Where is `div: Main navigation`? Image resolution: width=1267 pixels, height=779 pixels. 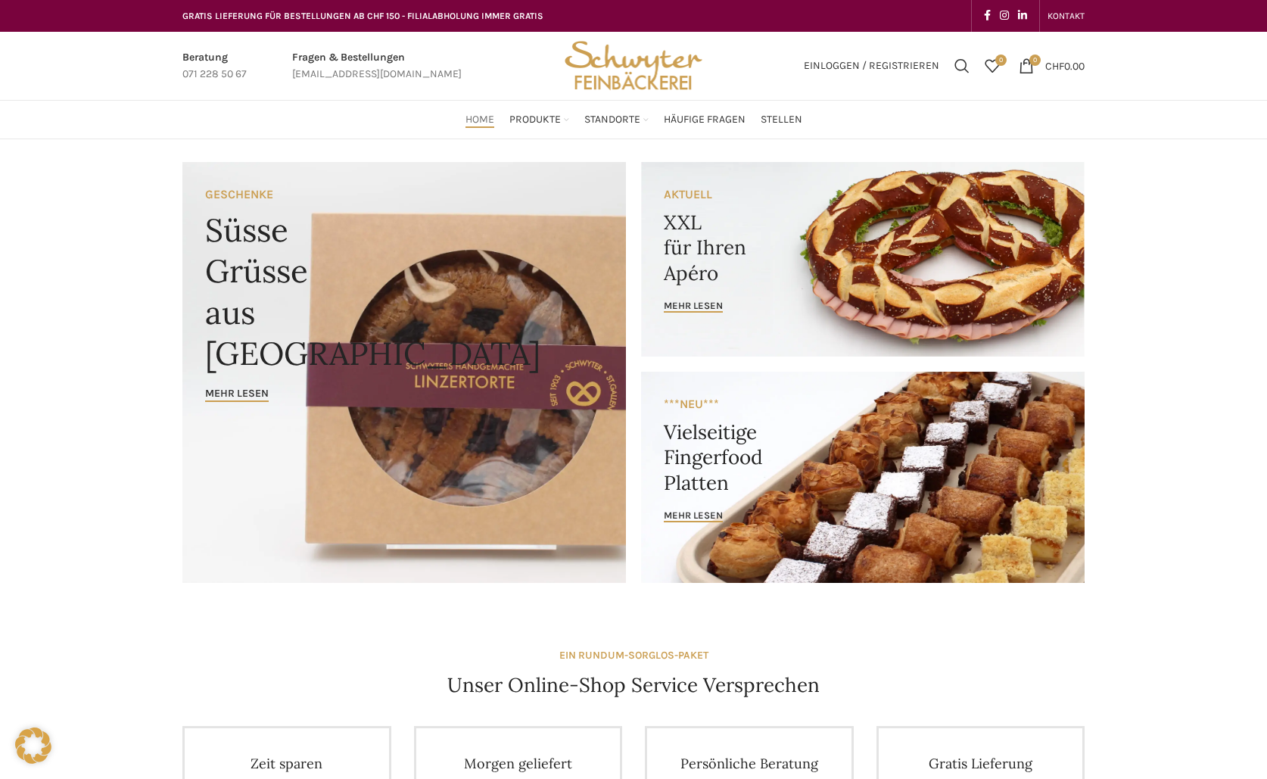
div: Main navigation is located at coordinates (634, 120).